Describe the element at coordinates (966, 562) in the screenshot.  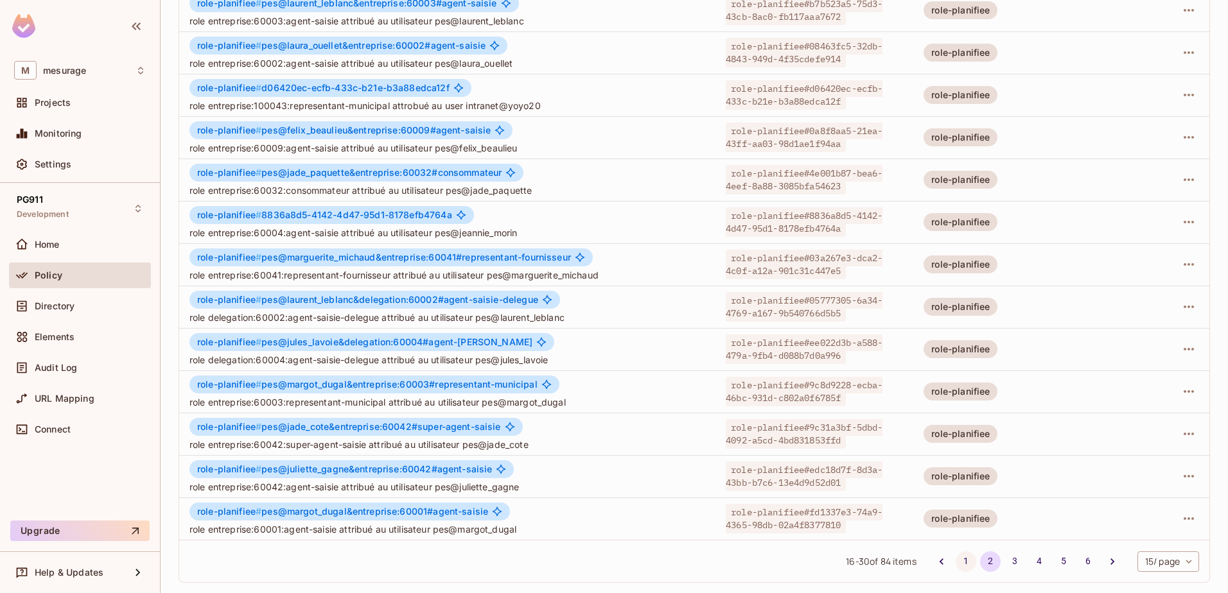
I see `button: Go to page 1` at that location.